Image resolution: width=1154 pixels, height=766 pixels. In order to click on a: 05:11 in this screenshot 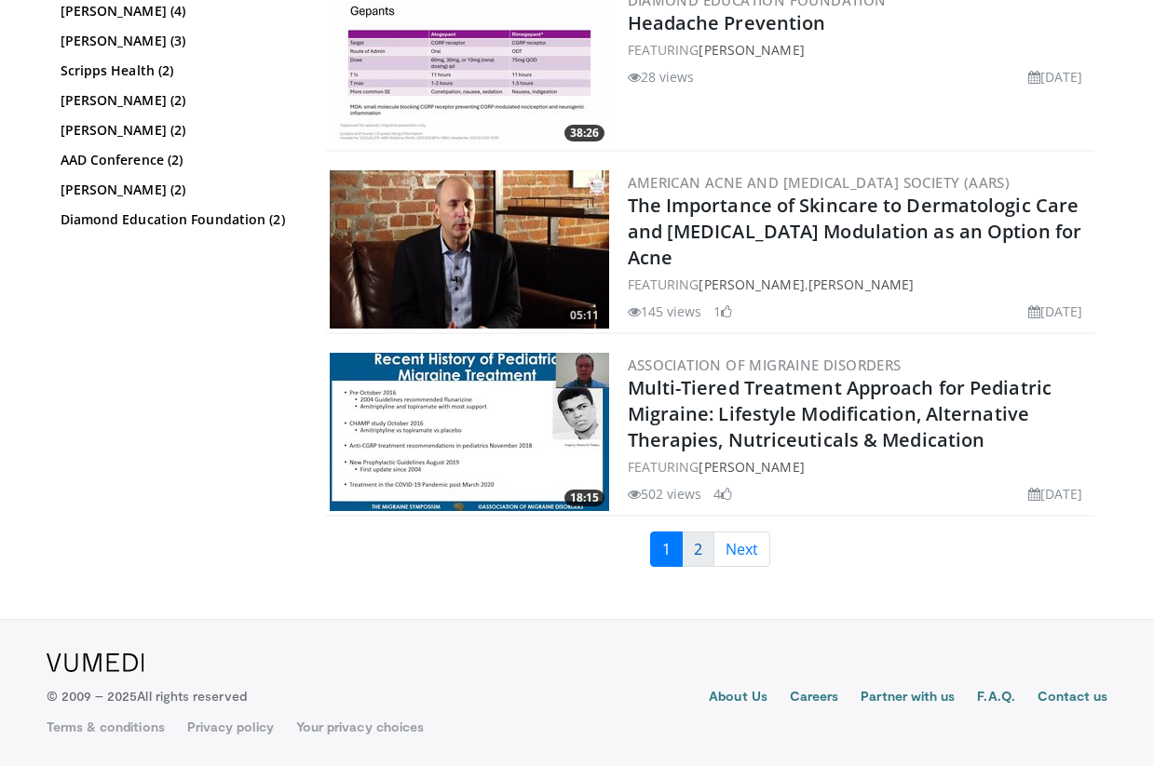, I will do `click(469, 250)`.